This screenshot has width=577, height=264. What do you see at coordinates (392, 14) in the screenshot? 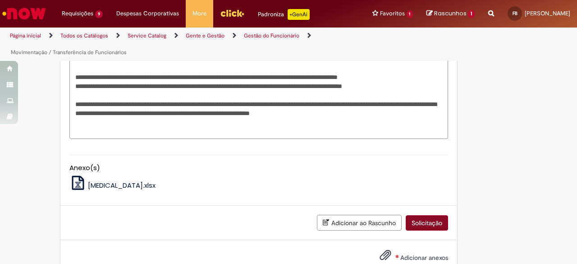
I see `span: Favoritos` at bounding box center [392, 14].